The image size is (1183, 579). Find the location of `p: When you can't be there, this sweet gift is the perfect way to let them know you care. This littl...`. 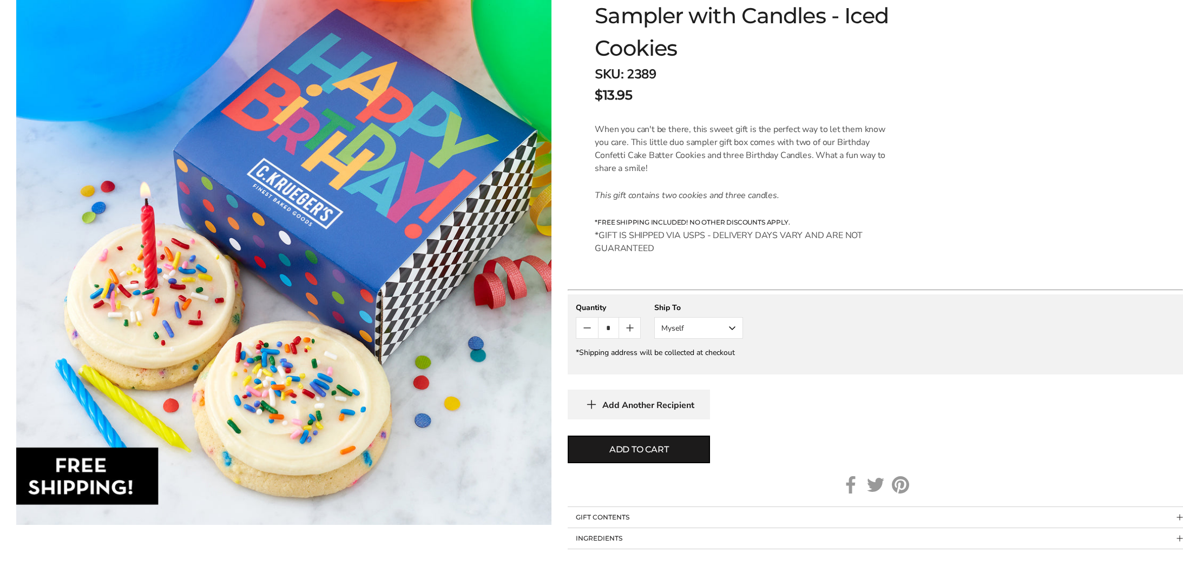

p: When you can't be there, this sweet gift is the perfect way to let them know you care. This littl... is located at coordinates (742, 149).